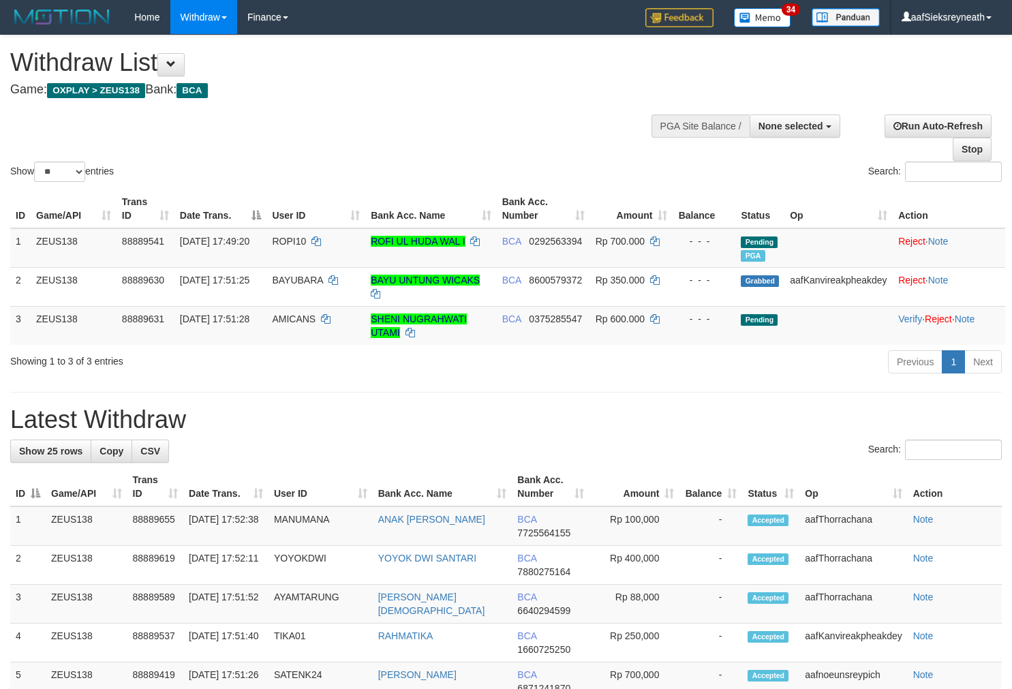 This screenshot has height=689, width=1012. What do you see at coordinates (938, 126) in the screenshot?
I see `a: Run Auto-Refresh` at bounding box center [938, 126].